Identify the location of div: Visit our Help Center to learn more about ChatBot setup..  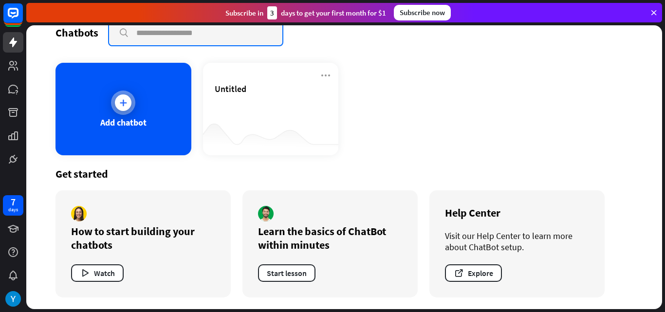
(517, 242).